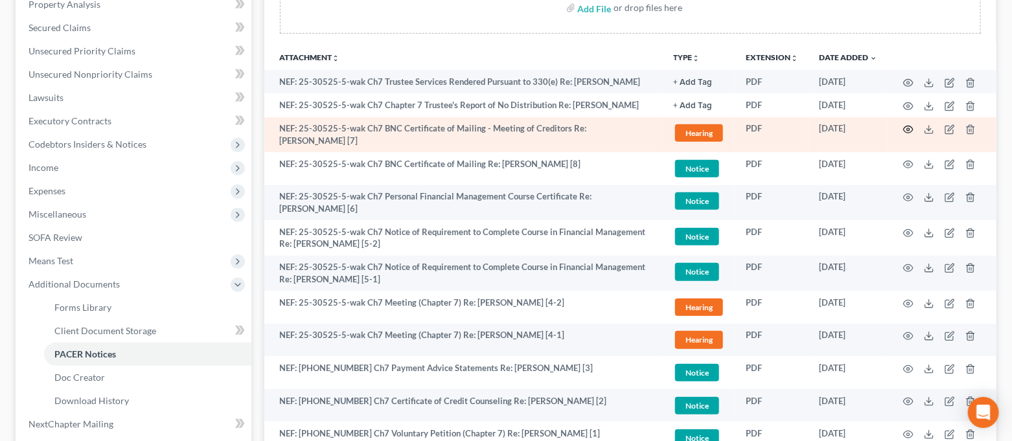  Describe the element at coordinates (135, 424) in the screenshot. I see `a: NextChapter Mailing` at that location.